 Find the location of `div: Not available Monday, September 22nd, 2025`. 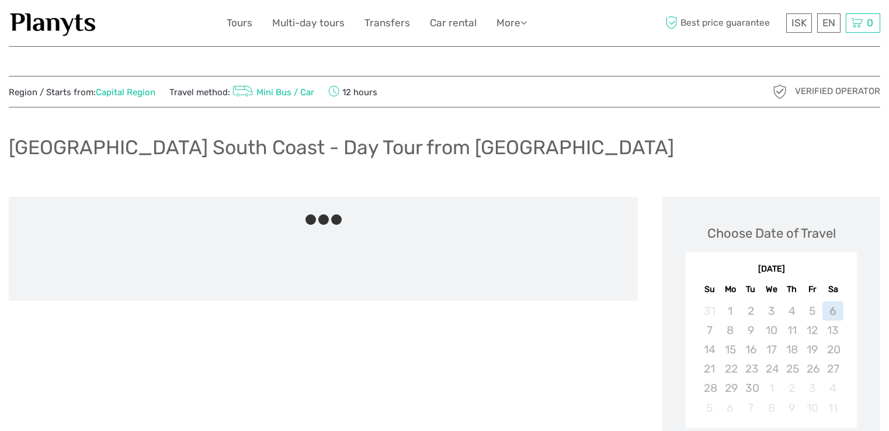

div: Not available Monday, September 22nd, 2025 is located at coordinates (730, 368).